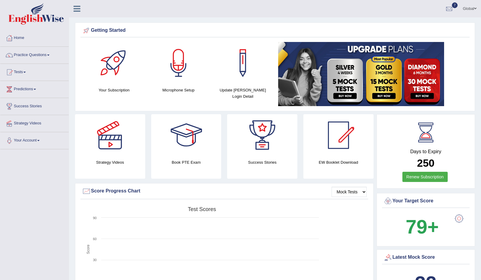 This screenshot has width=481, height=280. What do you see at coordinates (186, 162) in the screenshot?
I see `h4: Book PTE Exam` at bounding box center [186, 162].